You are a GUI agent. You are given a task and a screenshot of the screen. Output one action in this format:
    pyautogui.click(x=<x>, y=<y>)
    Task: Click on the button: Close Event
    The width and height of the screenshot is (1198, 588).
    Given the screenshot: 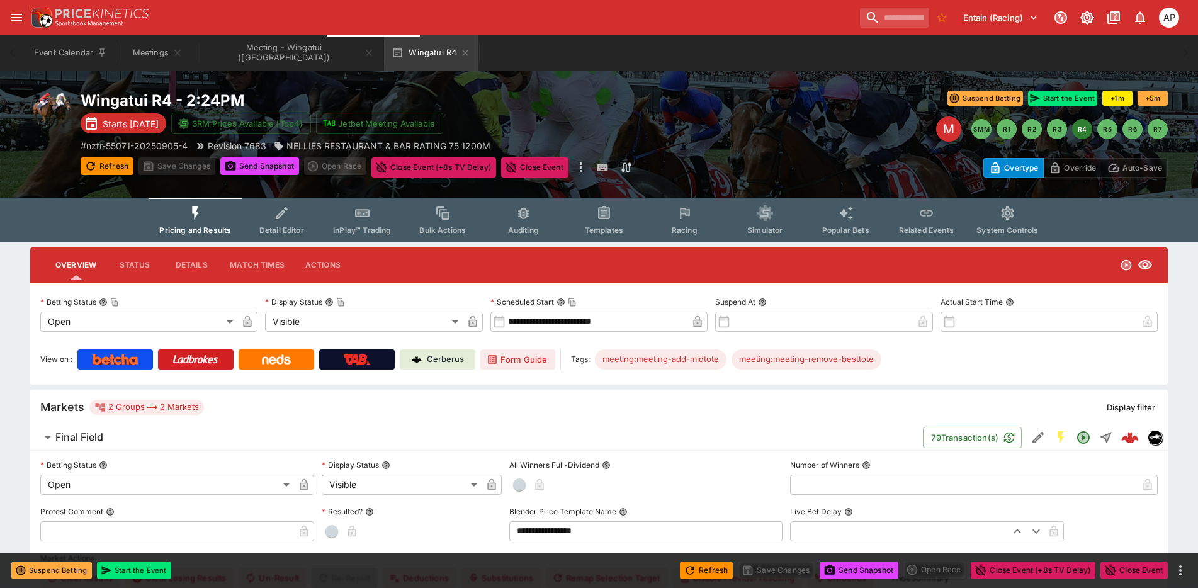 What is the action you would take?
    pyautogui.click(x=534, y=167)
    